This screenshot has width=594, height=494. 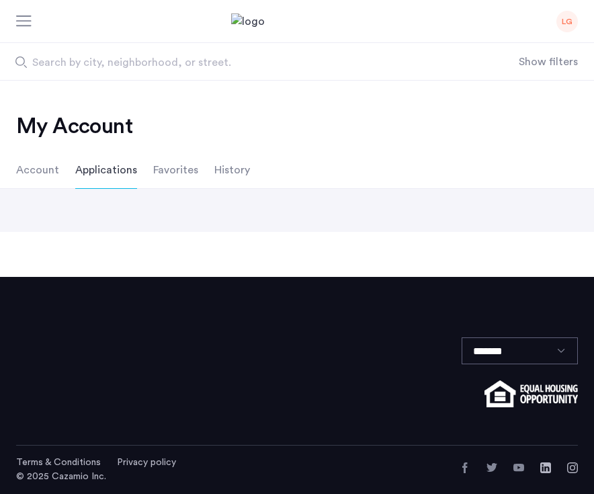 I want to click on span: Search by city, neighborhood, or street., so click(x=240, y=63).